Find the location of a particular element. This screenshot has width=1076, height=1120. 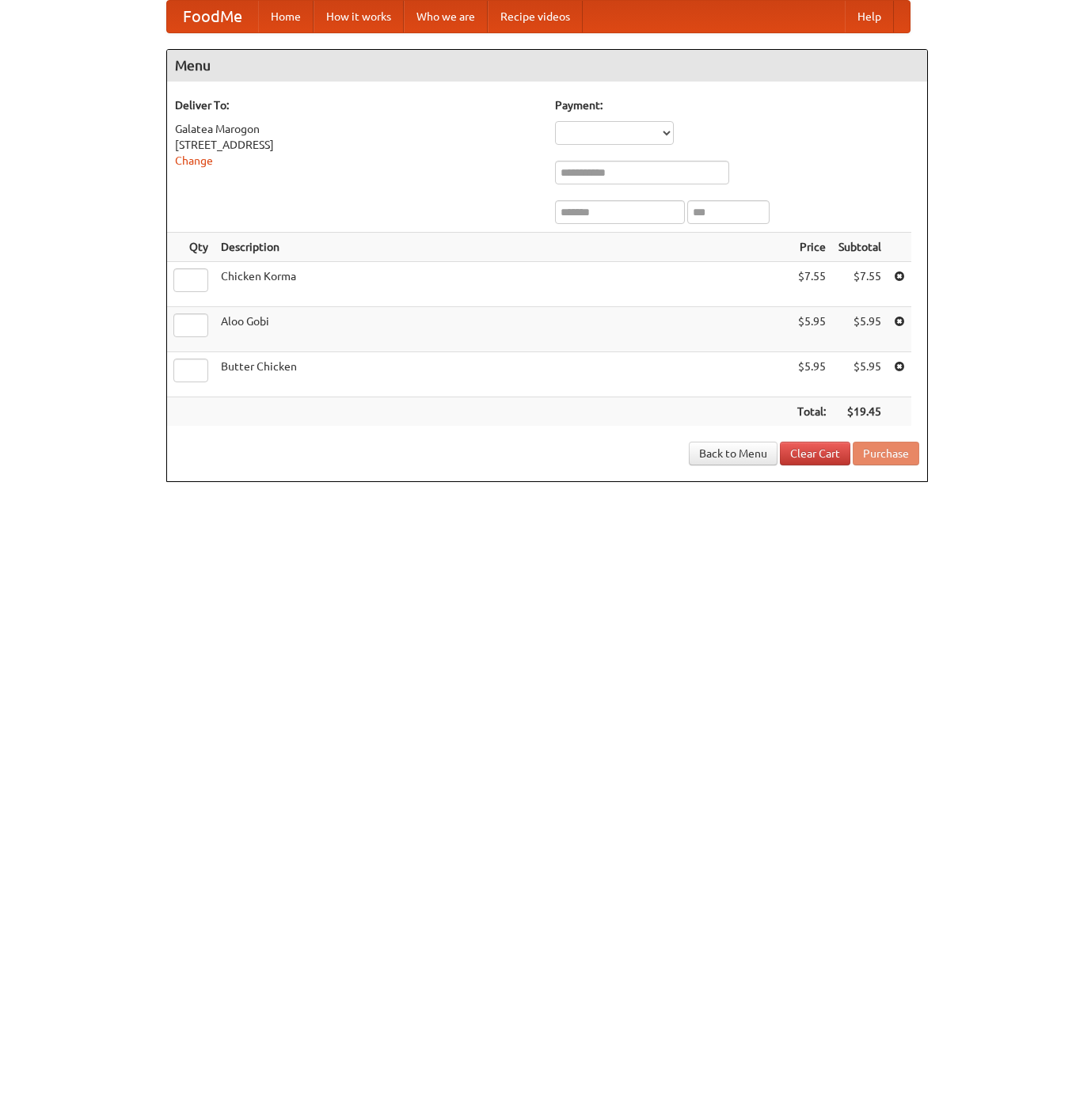

a: Help is located at coordinates (869, 16).